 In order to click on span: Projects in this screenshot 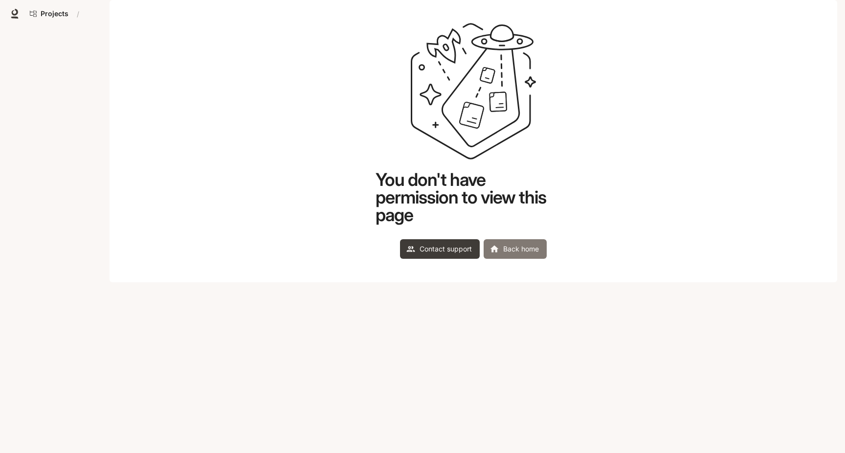, I will do `click(54, 14)`.